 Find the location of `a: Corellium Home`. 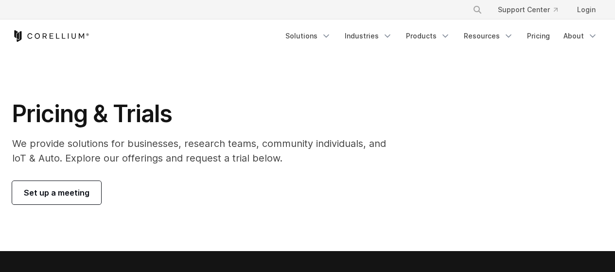

a: Corellium Home is located at coordinates (51, 36).